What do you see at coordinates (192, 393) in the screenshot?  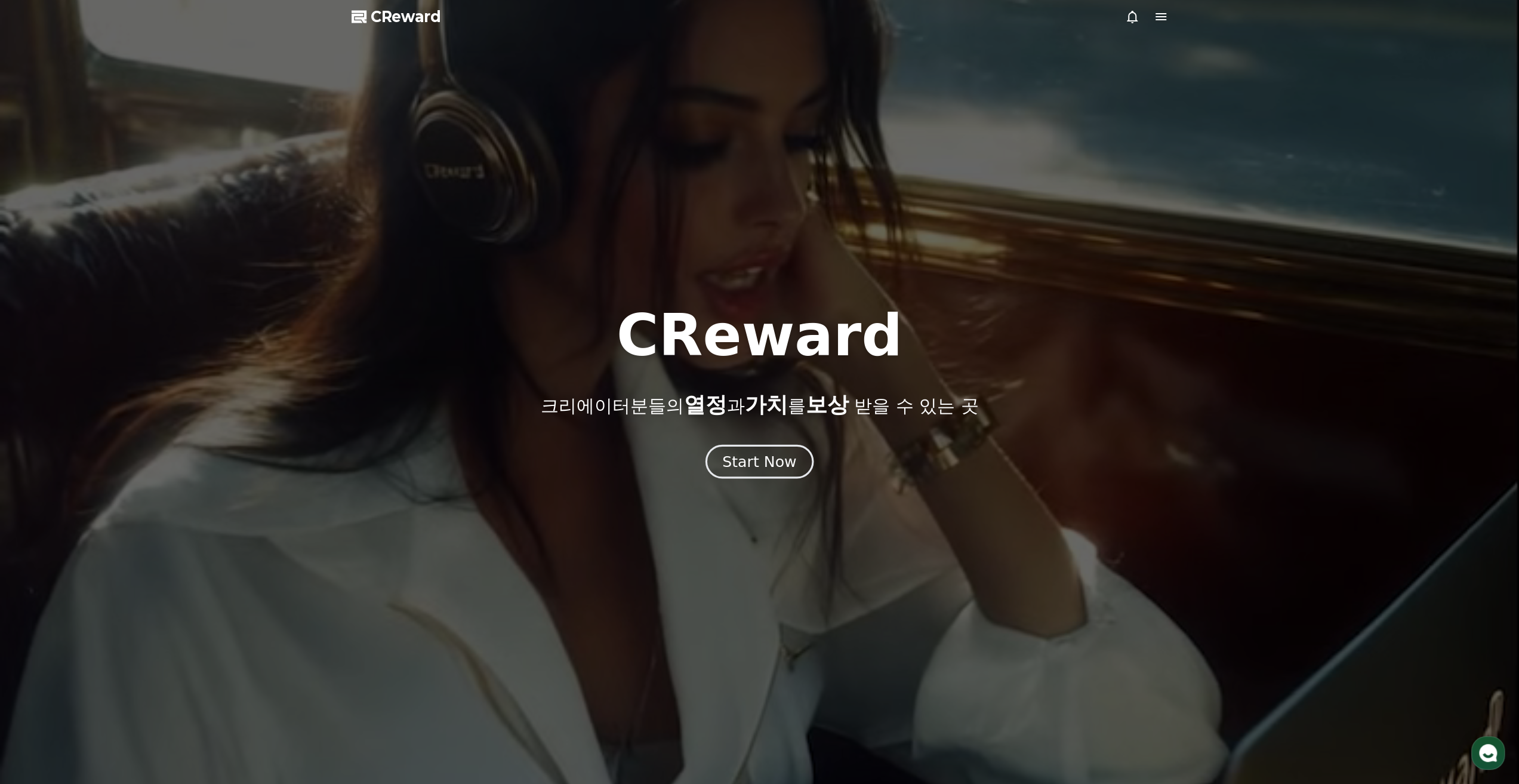 I see `a: 설정` at bounding box center [192, 393].